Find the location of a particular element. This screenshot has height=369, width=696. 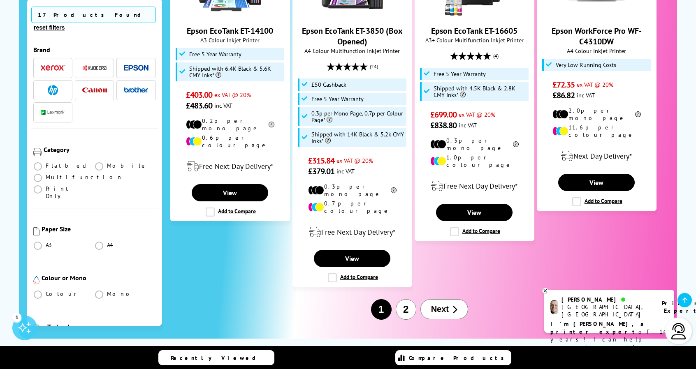

span: 0.3p per Mono Page, 0.7p per Colour Page* is located at coordinates (358, 117).